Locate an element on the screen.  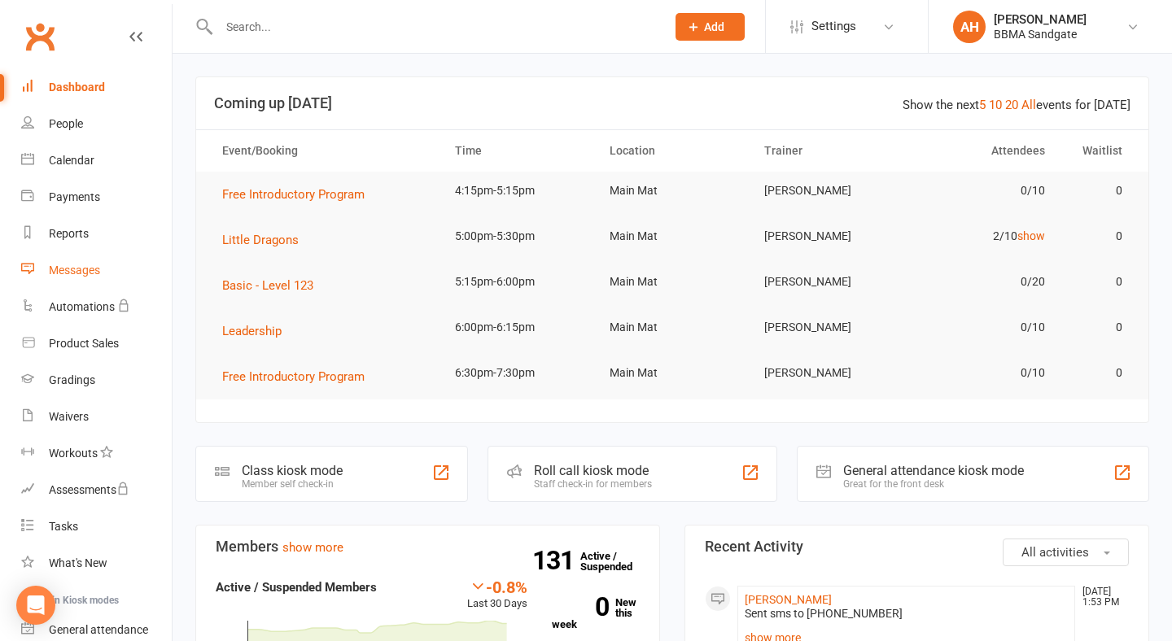
div: People is located at coordinates (66, 124).